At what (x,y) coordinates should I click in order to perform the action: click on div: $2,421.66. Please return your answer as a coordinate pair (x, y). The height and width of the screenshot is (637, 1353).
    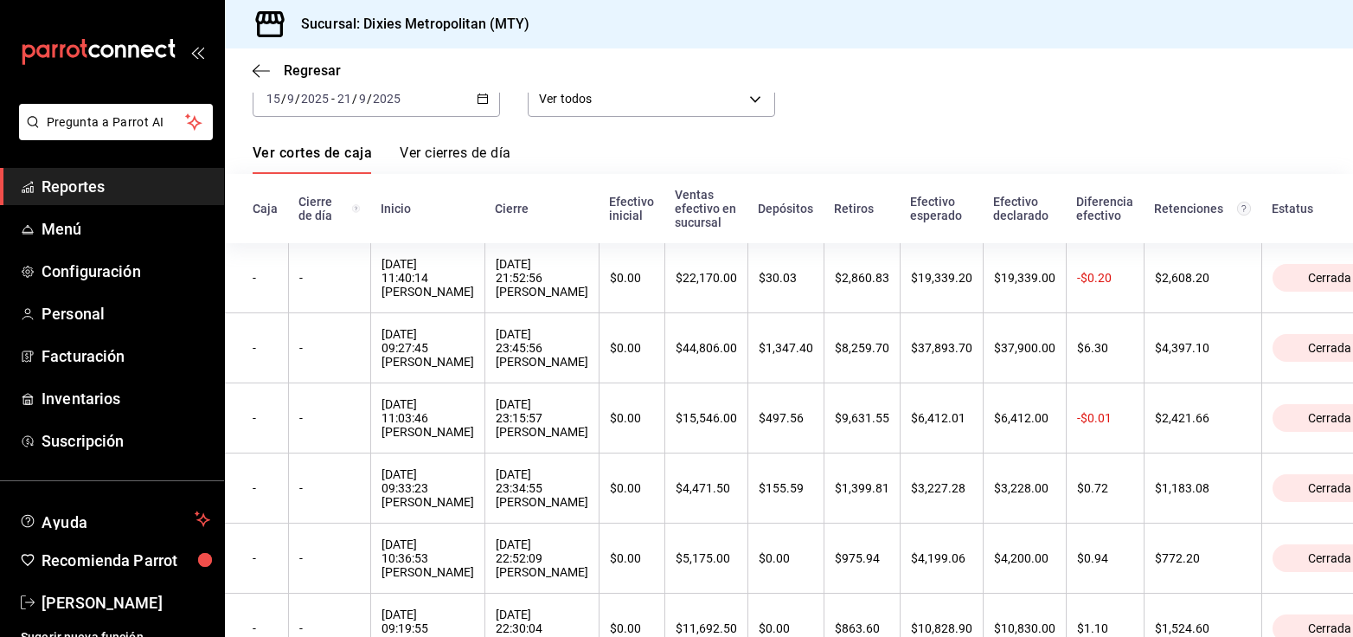
    Looking at the image, I should click on (1203, 418).